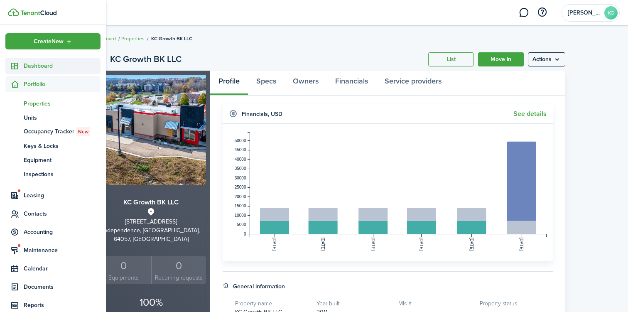  I want to click on h5: Year built, so click(353, 303).